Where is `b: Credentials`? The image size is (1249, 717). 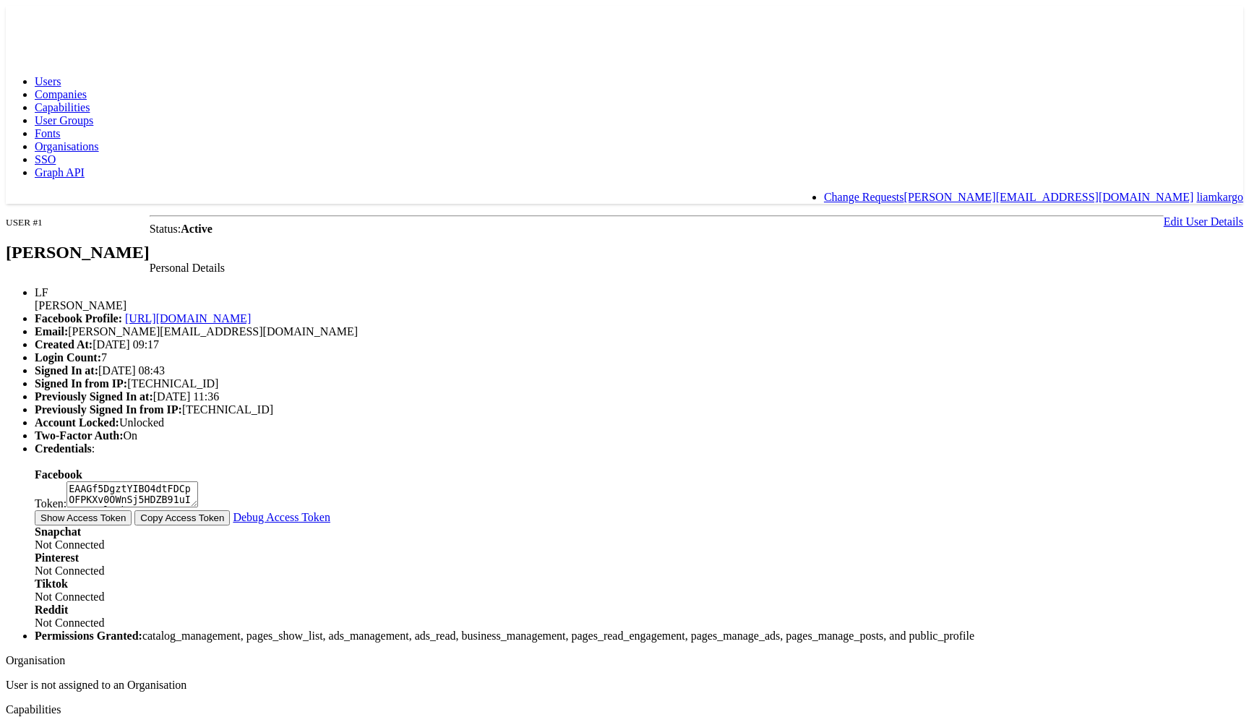 b: Credentials is located at coordinates (63, 448).